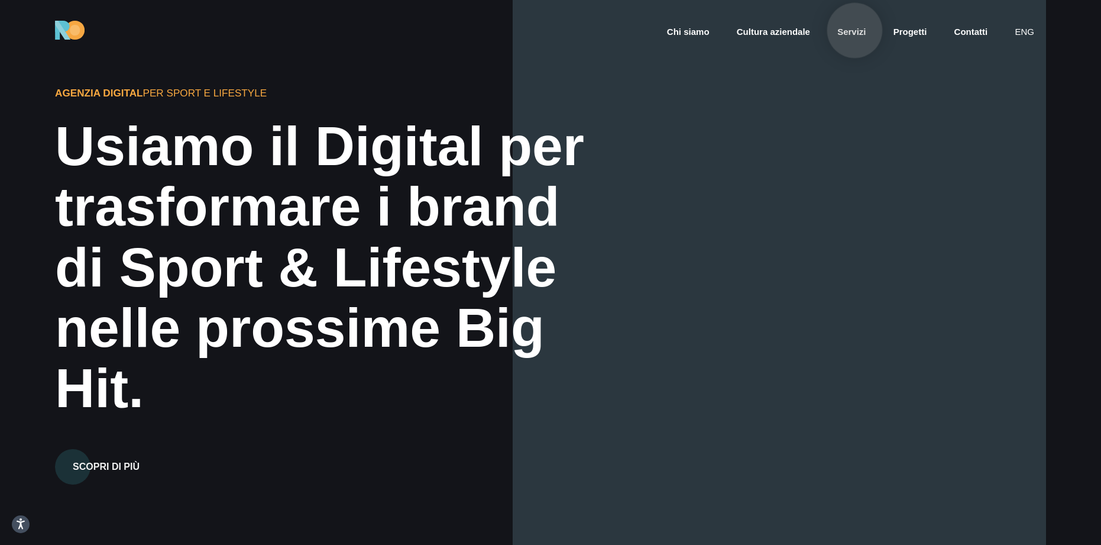 This screenshot has height=545, width=1101. I want to click on a: eng, so click(1024, 32).